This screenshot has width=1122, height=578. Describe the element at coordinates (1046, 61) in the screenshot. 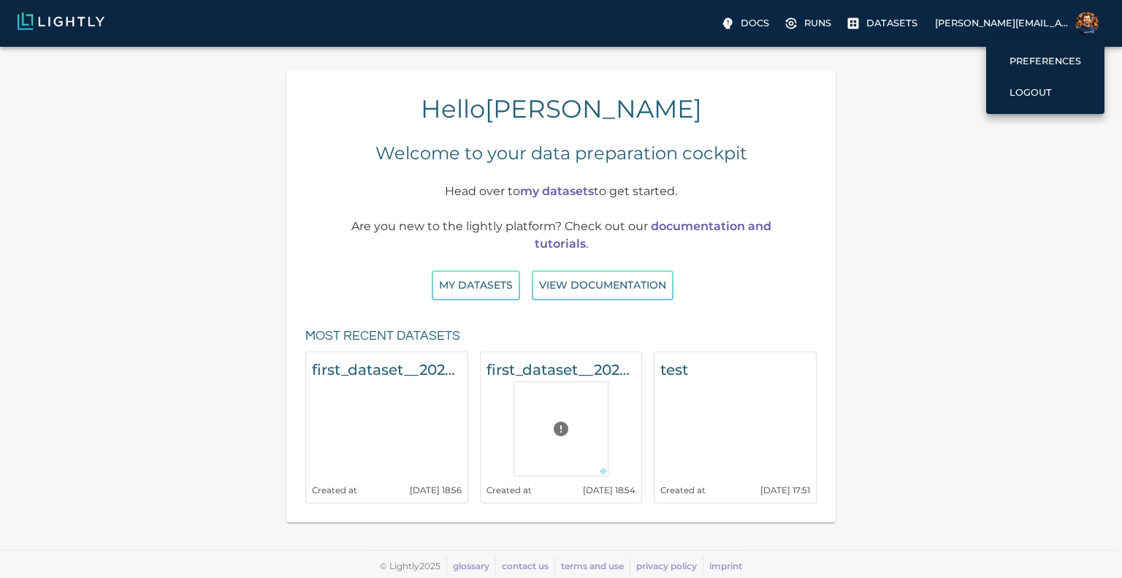

I see `p: Preferences` at that location.